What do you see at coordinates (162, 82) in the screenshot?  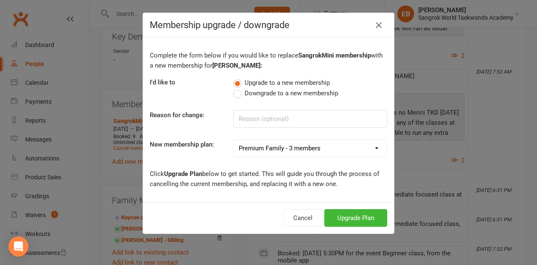 I see `label: I'd like to` at bounding box center [162, 82].